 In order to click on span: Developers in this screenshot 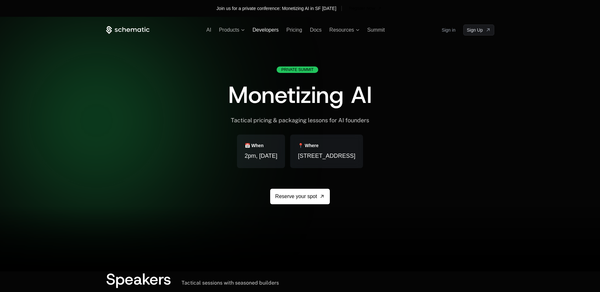, I will do `click(265, 30)`.